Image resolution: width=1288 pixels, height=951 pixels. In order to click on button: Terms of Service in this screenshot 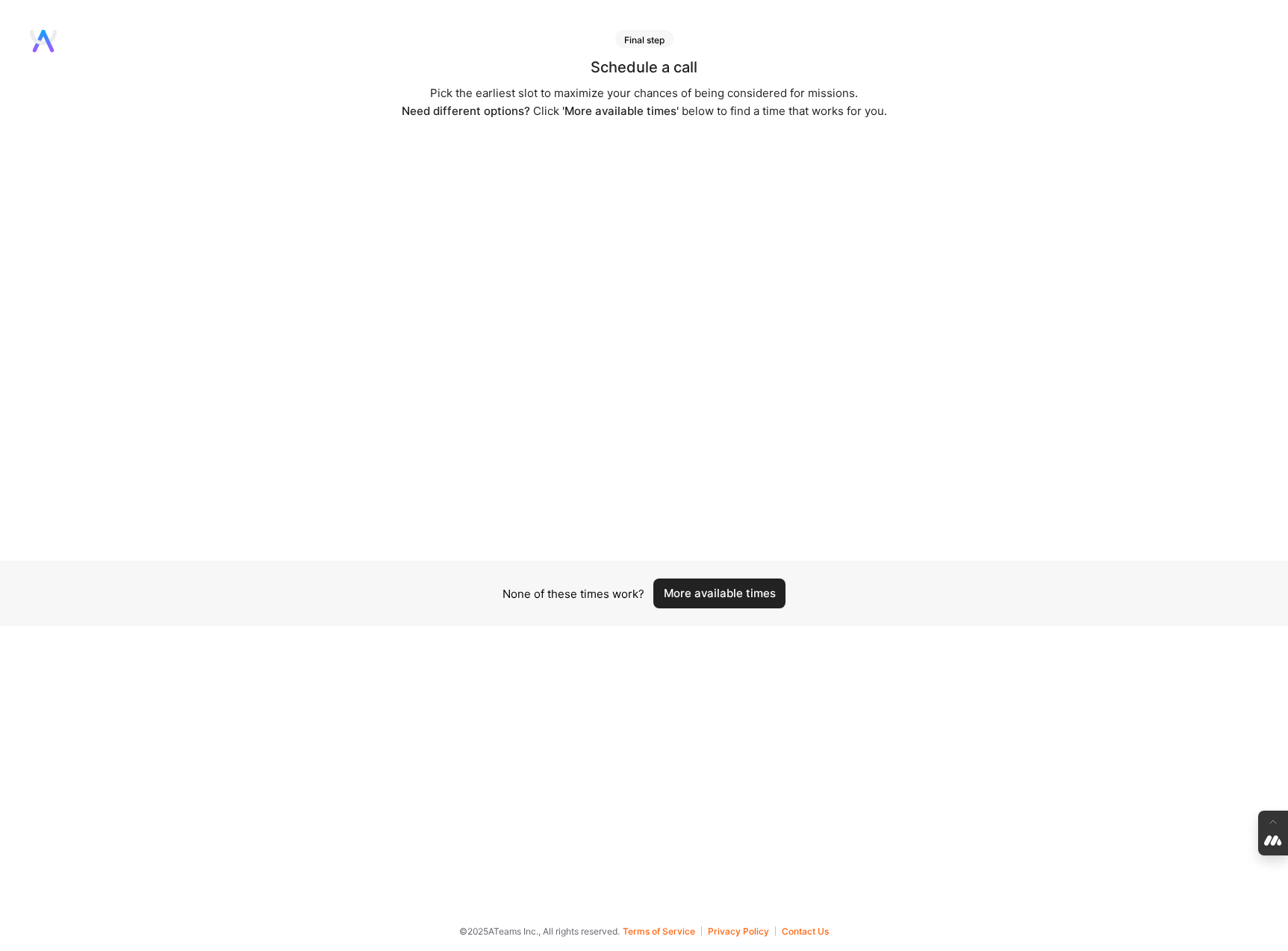, I will do `click(662, 931)`.